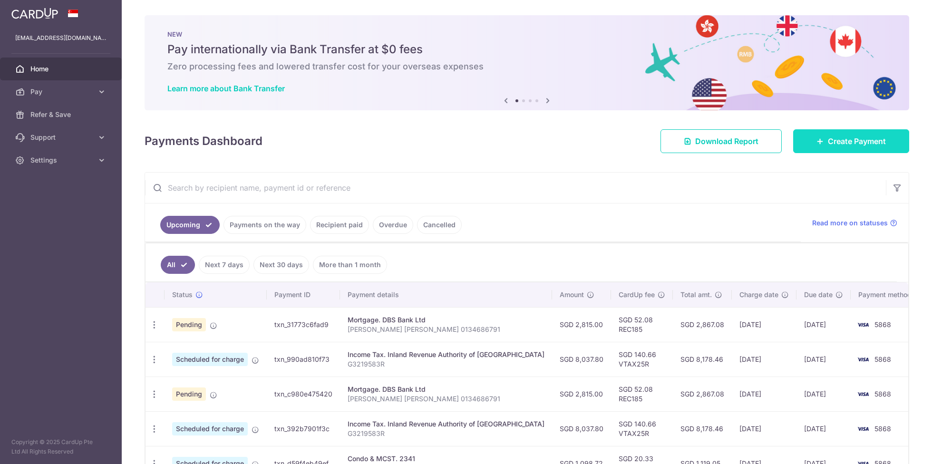 This screenshot has height=464, width=932. Describe the element at coordinates (527, 49) in the screenshot. I see `h5: Pay internationally via Bank Transfer at $0 fees` at that location.